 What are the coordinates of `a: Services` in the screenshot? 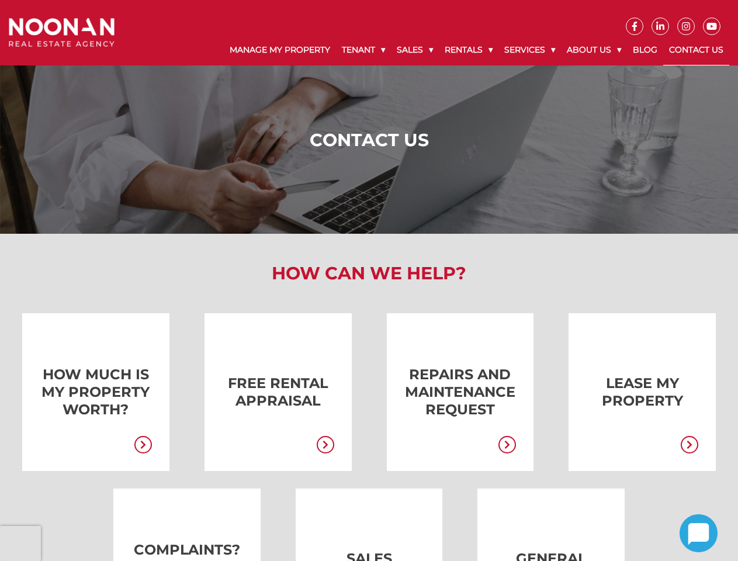 It's located at (530, 50).